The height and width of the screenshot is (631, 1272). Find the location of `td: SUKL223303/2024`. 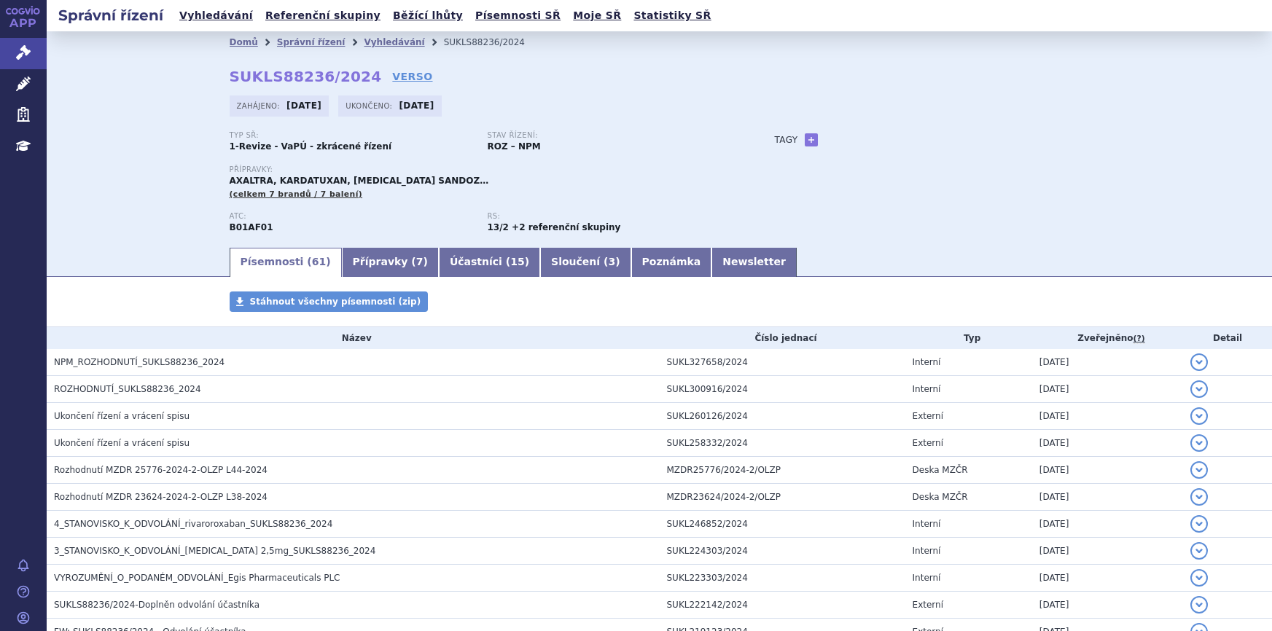

td: SUKL223303/2024 is located at coordinates (782, 578).